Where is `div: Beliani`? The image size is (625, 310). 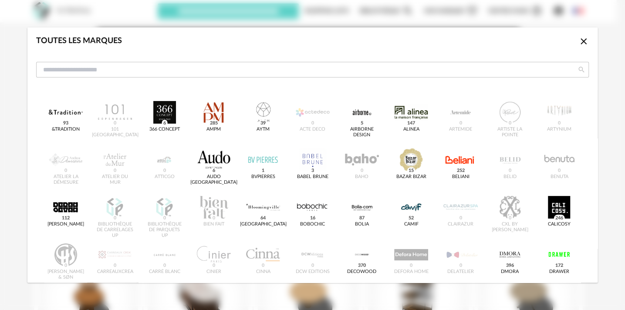 div: Beliani is located at coordinates (460, 177).